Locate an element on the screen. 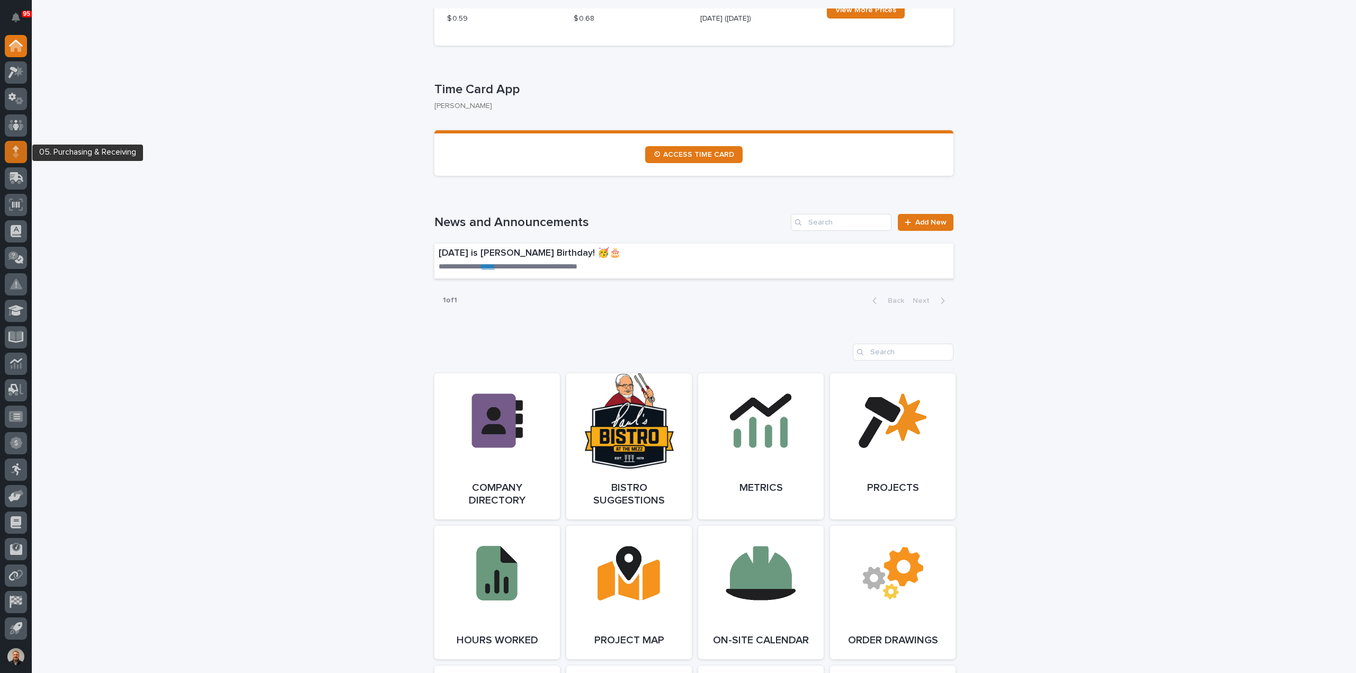 The width and height of the screenshot is (1356, 673). h1: News and Announcements is located at coordinates (610, 222).